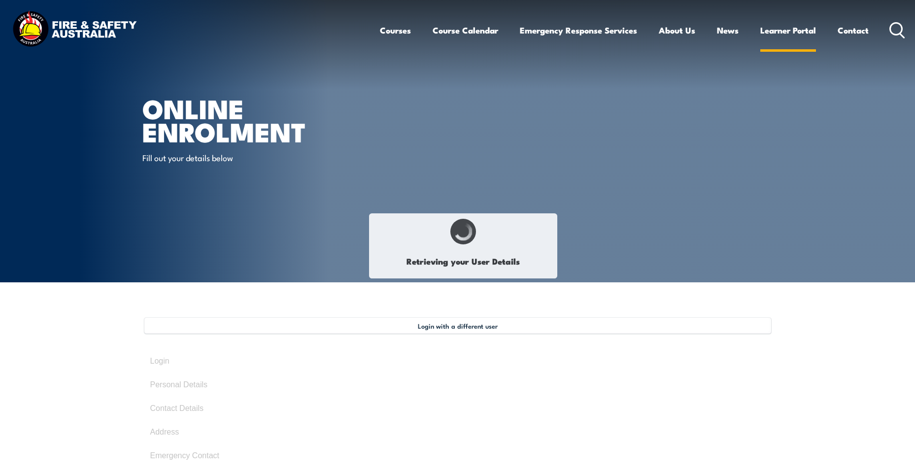  What do you see at coordinates (264, 119) in the screenshot?
I see `h1: Online Enrolment` at bounding box center [264, 119].